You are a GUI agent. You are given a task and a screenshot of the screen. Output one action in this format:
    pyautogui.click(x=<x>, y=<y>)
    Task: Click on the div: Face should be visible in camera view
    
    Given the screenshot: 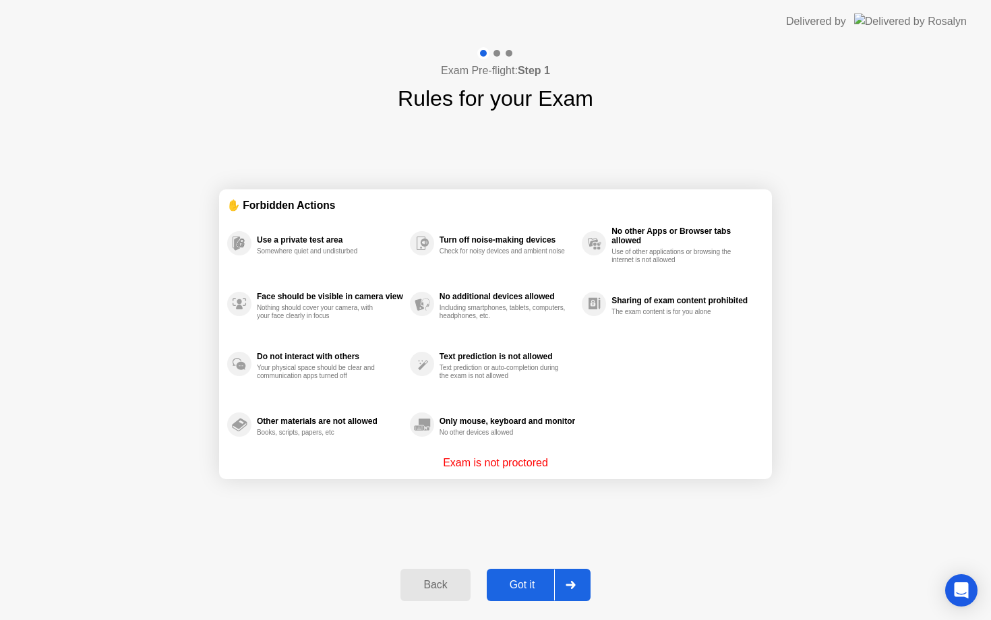 What is the action you would take?
    pyautogui.click(x=330, y=297)
    